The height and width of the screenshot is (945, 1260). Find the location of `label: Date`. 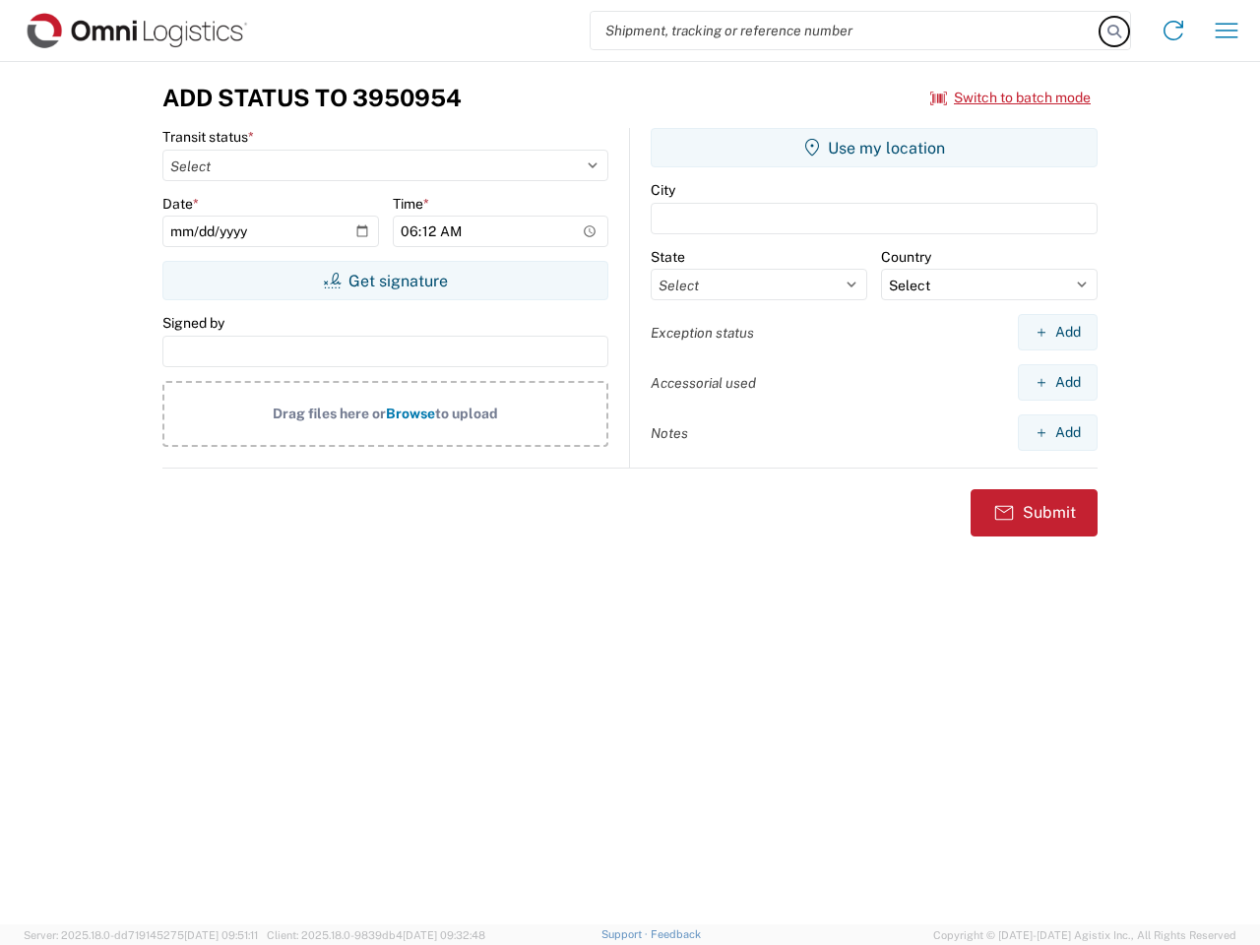

label: Date is located at coordinates (180, 204).